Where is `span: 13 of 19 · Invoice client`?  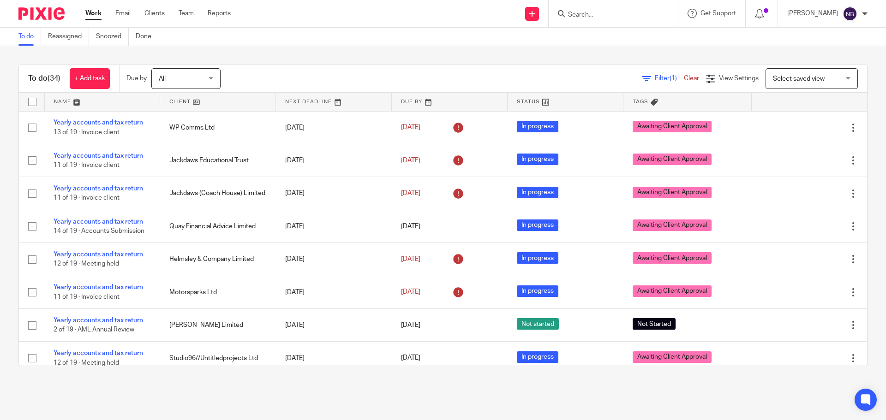 span: 13 of 19 · Invoice client is located at coordinates (86, 132).